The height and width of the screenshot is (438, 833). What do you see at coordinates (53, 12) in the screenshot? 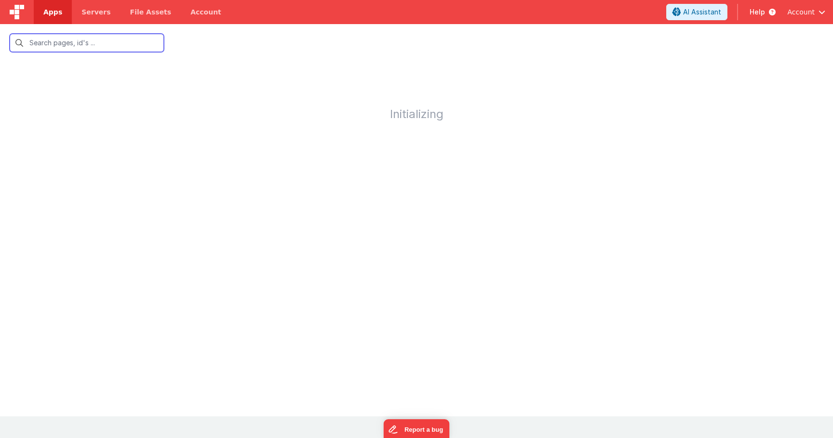
I see `span: Apps` at bounding box center [53, 12].